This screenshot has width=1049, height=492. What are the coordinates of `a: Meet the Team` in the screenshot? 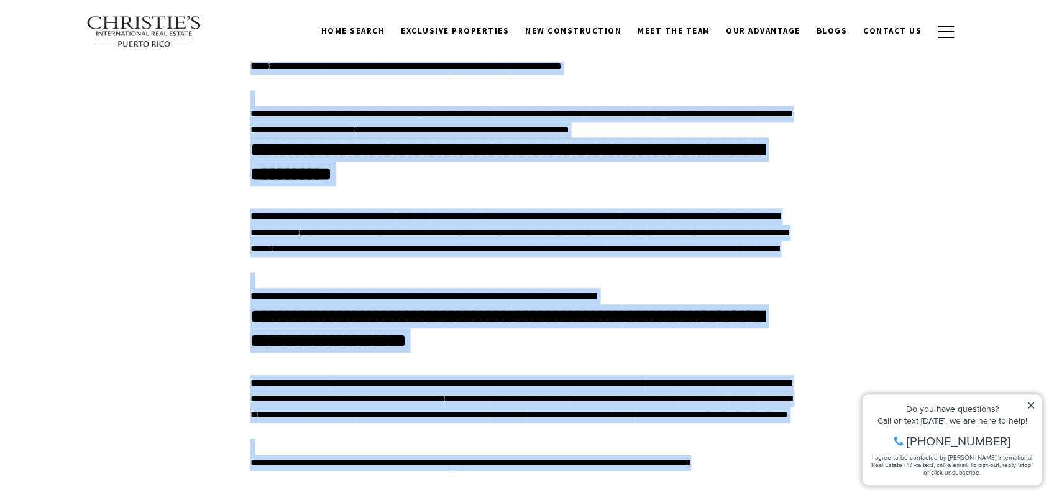 It's located at (674, 31).